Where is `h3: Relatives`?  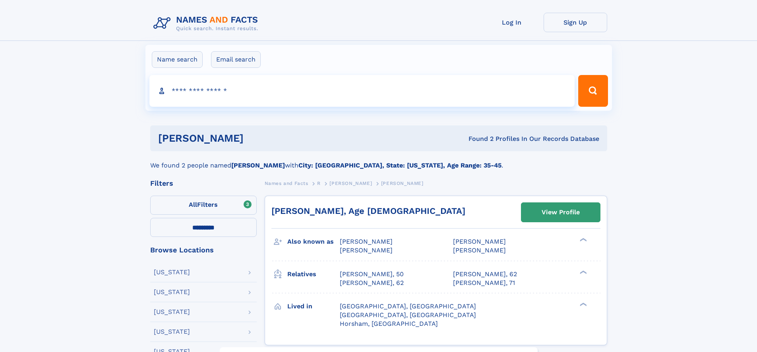 h3: Relatives is located at coordinates (313, 274).